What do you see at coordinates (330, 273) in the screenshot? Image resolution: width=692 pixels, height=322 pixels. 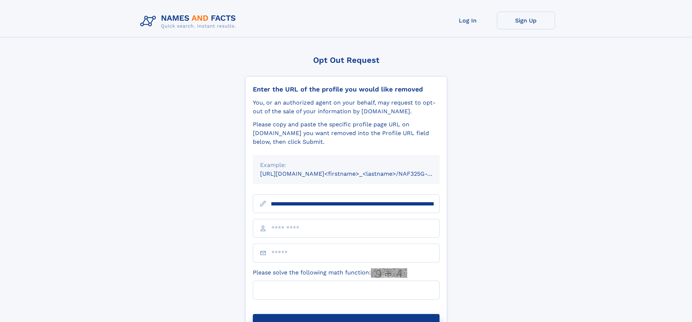 I see `label: Please solve the following math function:` at bounding box center [330, 273].